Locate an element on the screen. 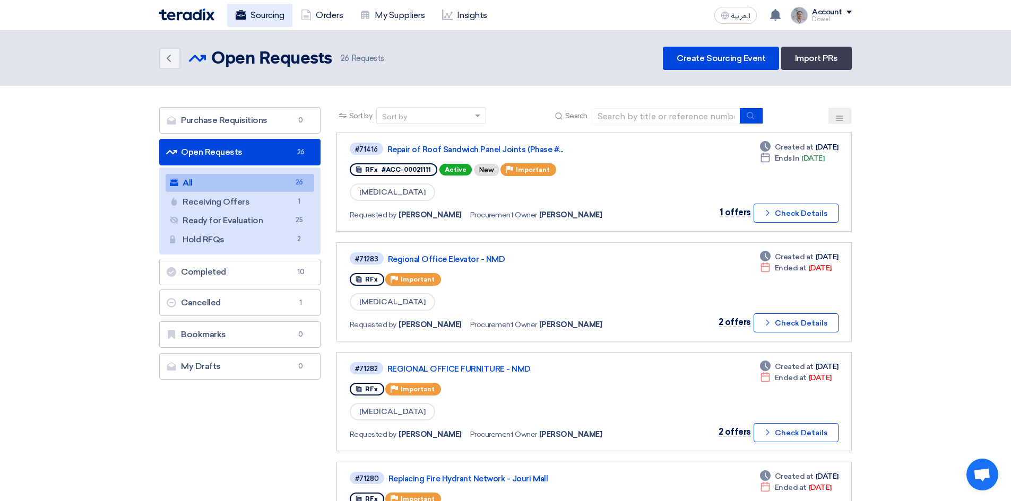 The height and width of the screenshot is (501, 1011). a: Sourcing is located at coordinates (259, 15).